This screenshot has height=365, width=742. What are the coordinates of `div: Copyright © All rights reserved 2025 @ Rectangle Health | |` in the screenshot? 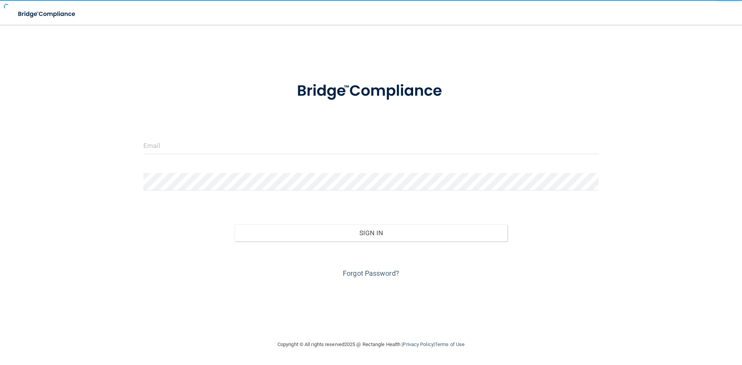 It's located at (371, 345).